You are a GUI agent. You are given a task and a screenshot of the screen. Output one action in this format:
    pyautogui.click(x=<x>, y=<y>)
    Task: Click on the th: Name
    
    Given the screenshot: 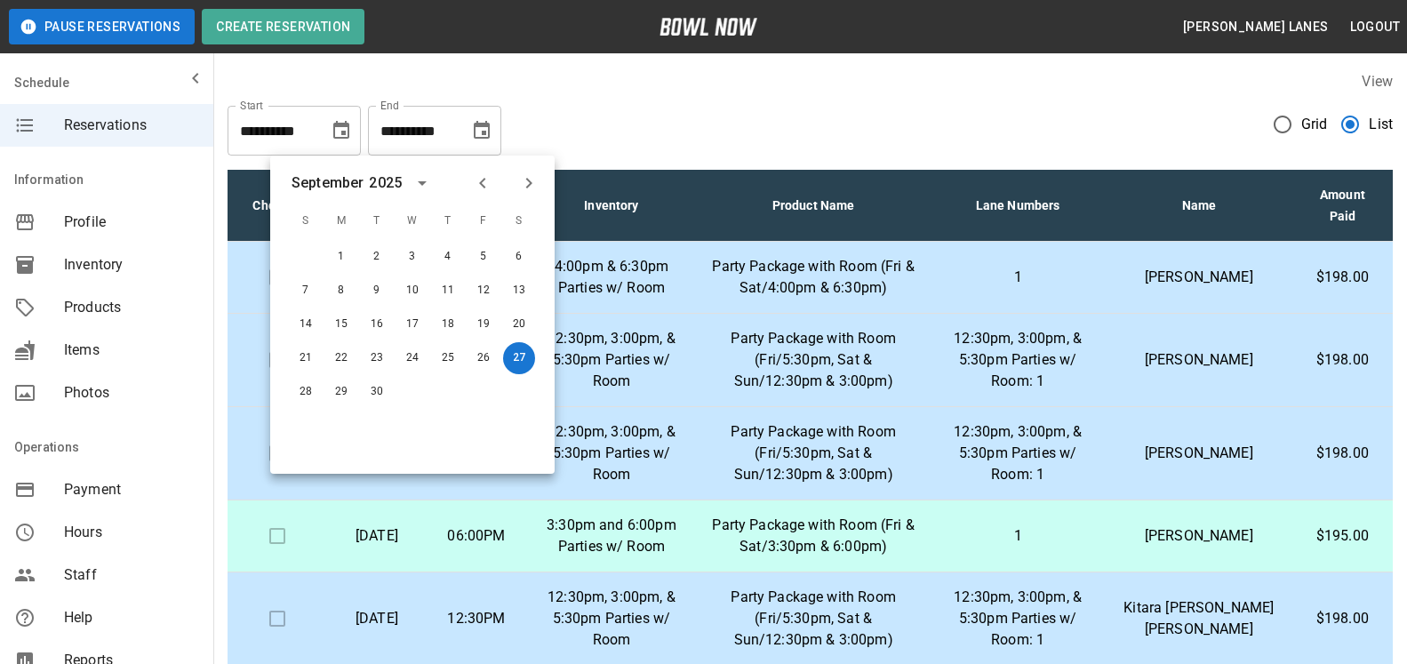 What is the action you would take?
    pyautogui.click(x=1199, y=205)
    